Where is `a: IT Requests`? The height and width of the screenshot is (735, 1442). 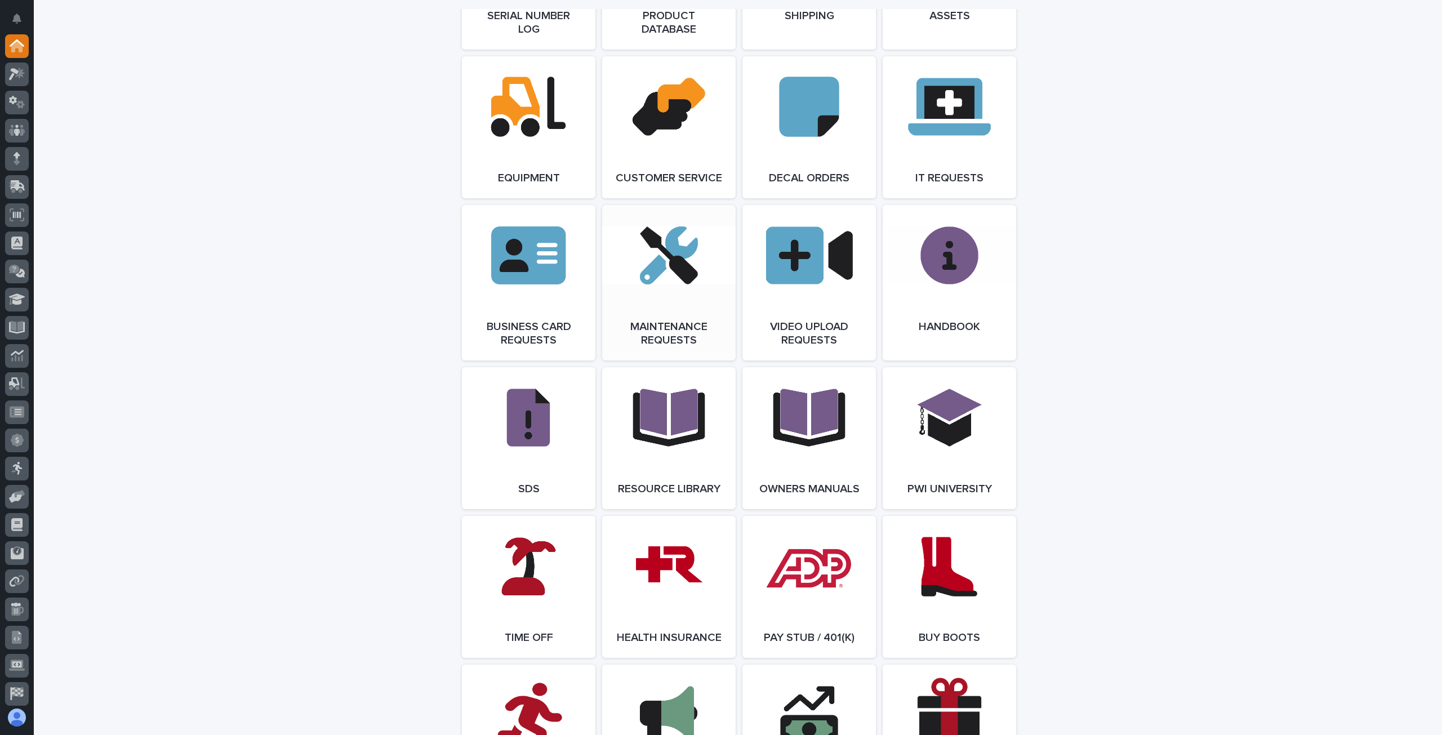 a: IT Requests is located at coordinates (949, 127).